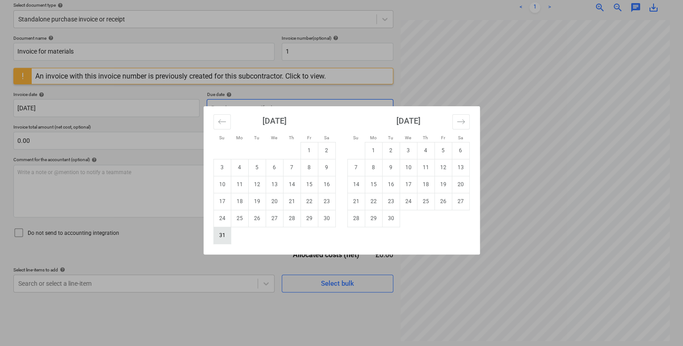 Image resolution: width=683 pixels, height=346 pixels. Describe the element at coordinates (239, 201) in the screenshot. I see `td: Monday, August 18, 2025` at that location.